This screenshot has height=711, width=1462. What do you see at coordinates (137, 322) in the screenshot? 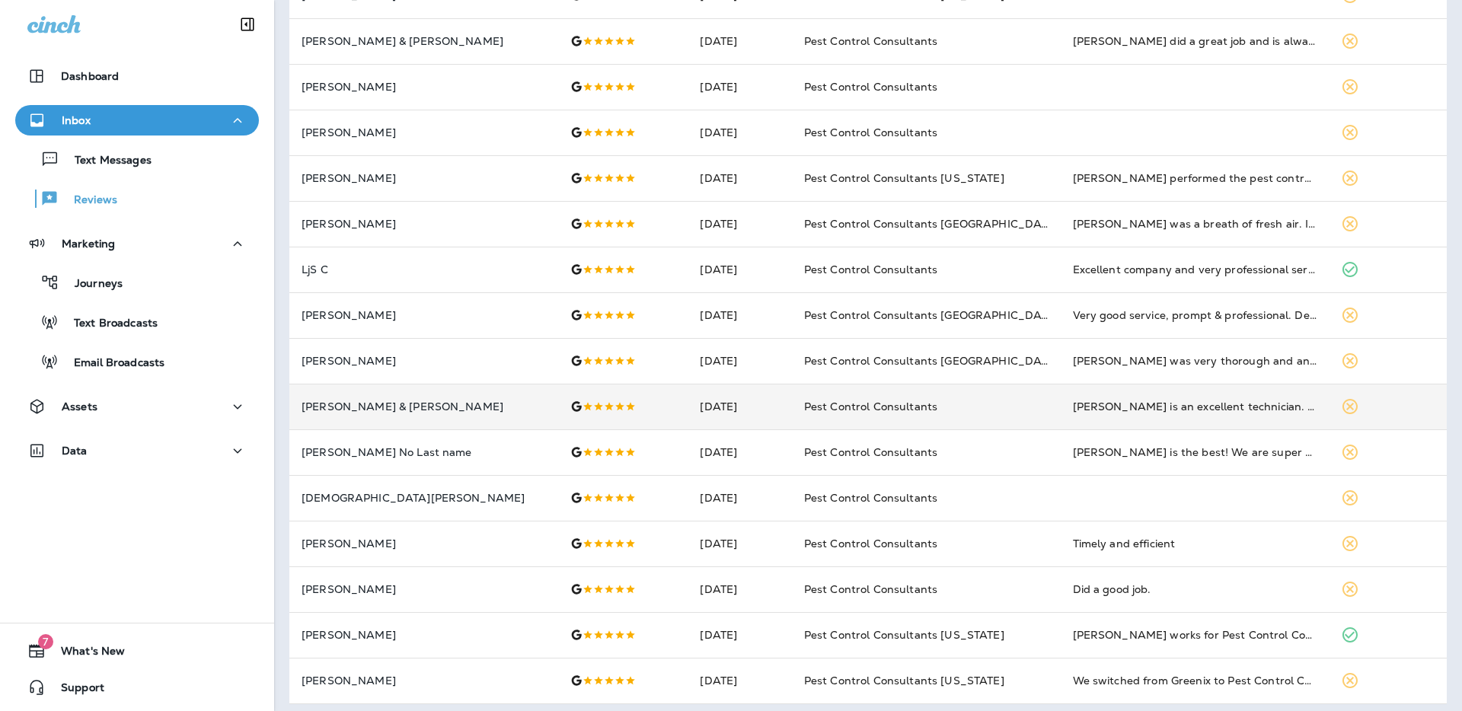
I see `button: Text Broadcasts` at bounding box center [137, 322].